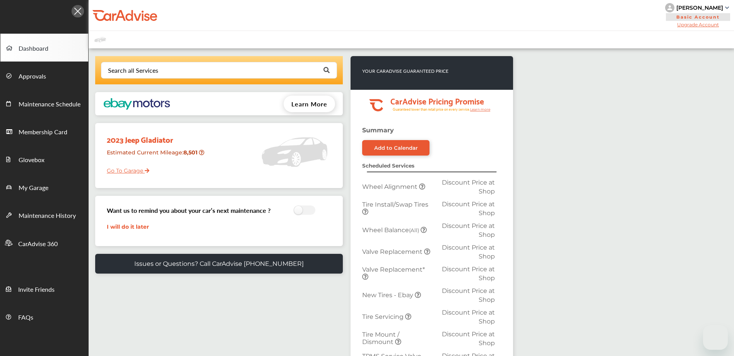 This screenshot has height=356, width=734. I want to click on img: placeholder_car.5a1ece94.svg, so click(295, 152).